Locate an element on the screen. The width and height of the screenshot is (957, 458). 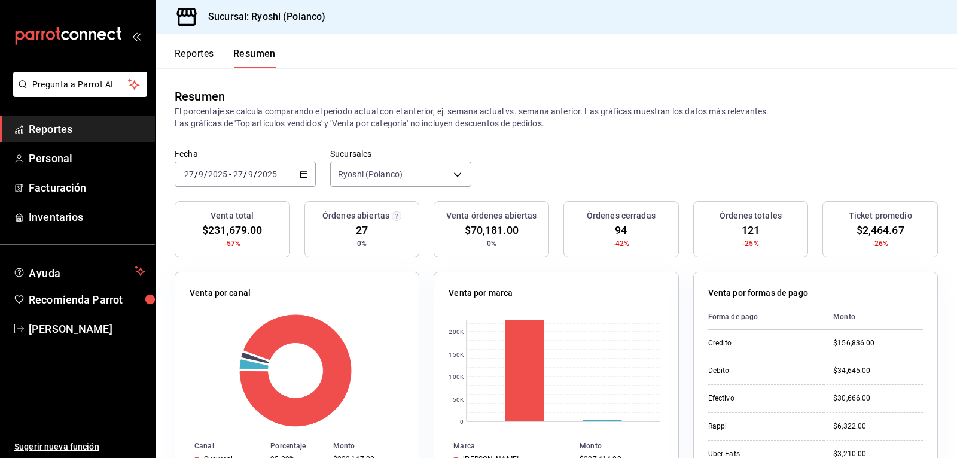
button: Reportes is located at coordinates (194, 58).